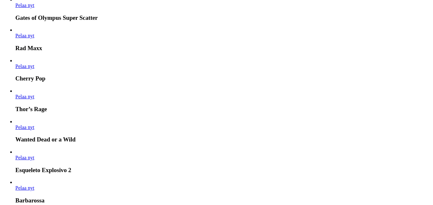 Image resolution: width=433 pixels, height=205 pixels. What do you see at coordinates (25, 127) in the screenshot?
I see `a: Wanted Dead or a Wild` at bounding box center [25, 127].